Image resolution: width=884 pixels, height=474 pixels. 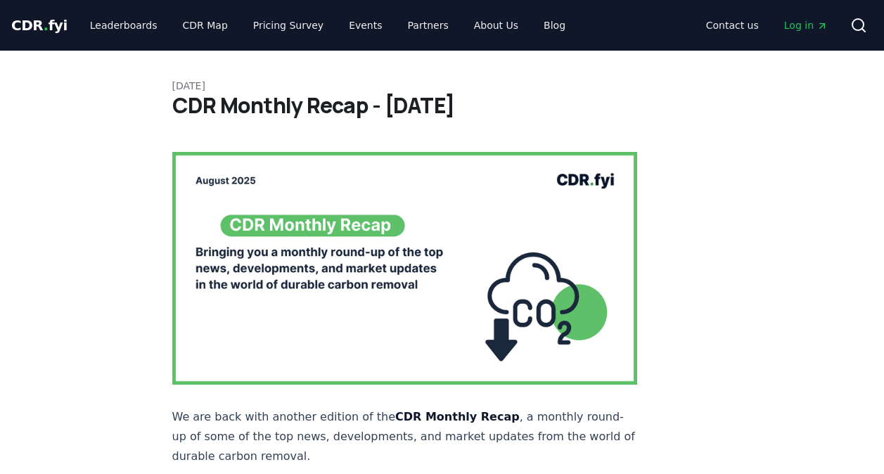 I want to click on a: About Us, so click(x=496, y=25).